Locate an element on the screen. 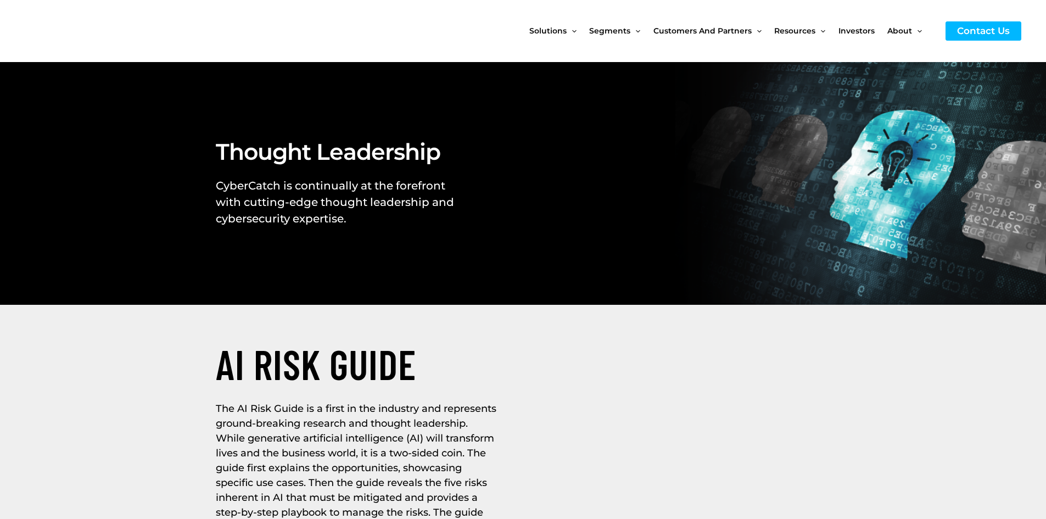 Image resolution: width=1046 pixels, height=519 pixels. img: CyberCatch is located at coordinates (85, 31).